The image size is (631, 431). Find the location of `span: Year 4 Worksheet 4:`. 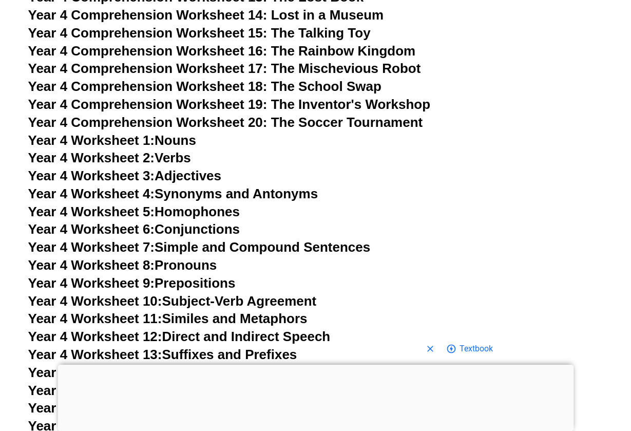

span: Year 4 Worksheet 4: is located at coordinates (91, 194).